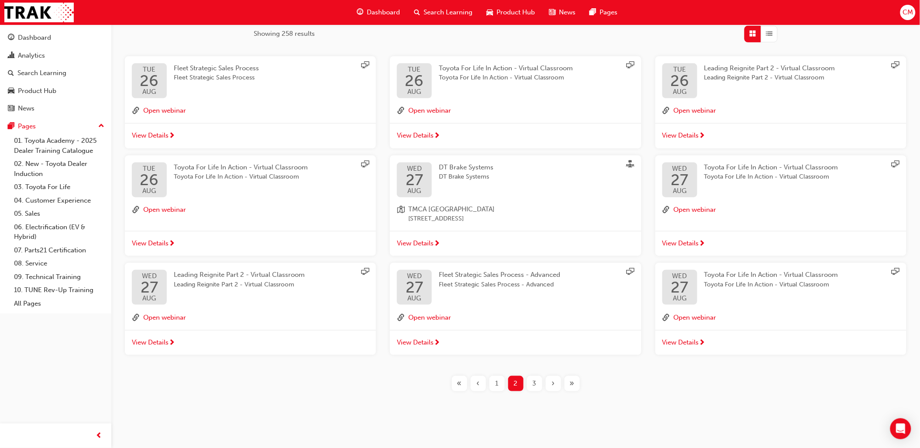 This screenshot has height=448, width=920. Describe the element at coordinates (42, 73) in the screenshot. I see `div: Search Learning` at that location.